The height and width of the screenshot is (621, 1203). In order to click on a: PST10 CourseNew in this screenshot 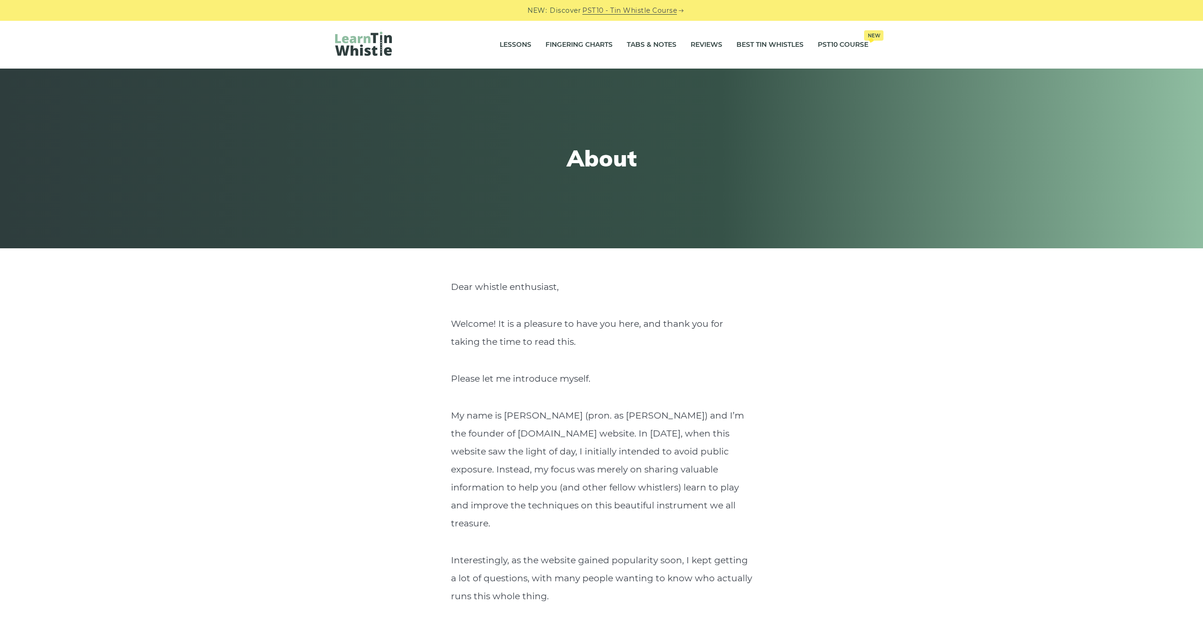, I will do `click(843, 45)`.